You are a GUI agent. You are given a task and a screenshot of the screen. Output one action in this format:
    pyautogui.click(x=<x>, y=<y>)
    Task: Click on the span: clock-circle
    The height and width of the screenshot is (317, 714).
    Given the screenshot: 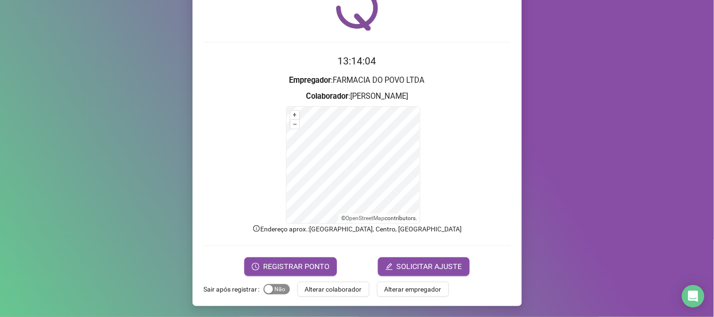 What is the action you would take?
    pyautogui.click(x=256, y=267)
    